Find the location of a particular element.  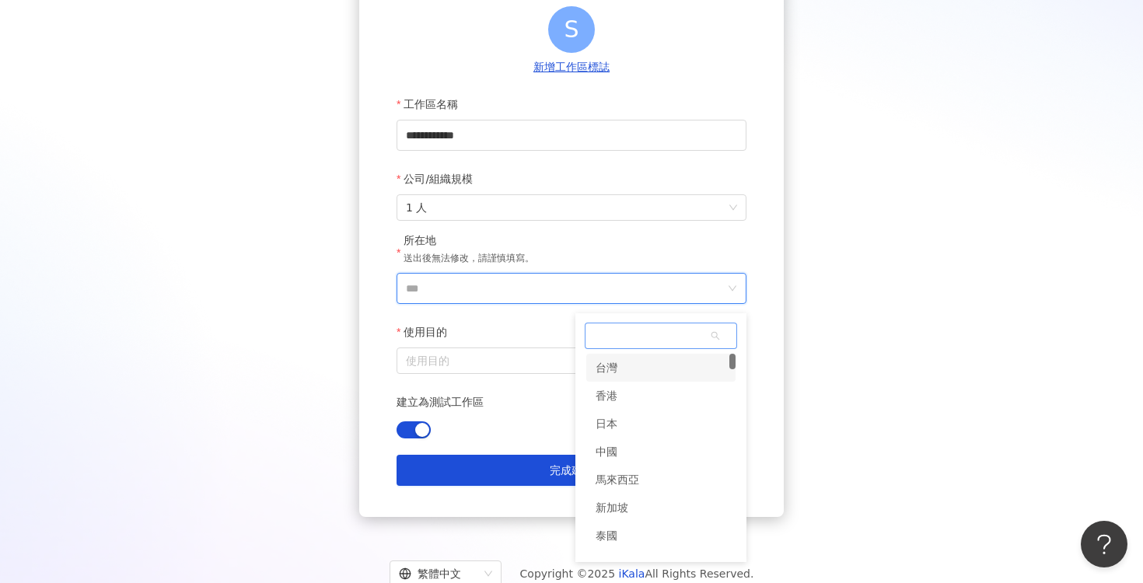

p: 送出後無法修改，請謹慎填寫。 is located at coordinates (469, 259).